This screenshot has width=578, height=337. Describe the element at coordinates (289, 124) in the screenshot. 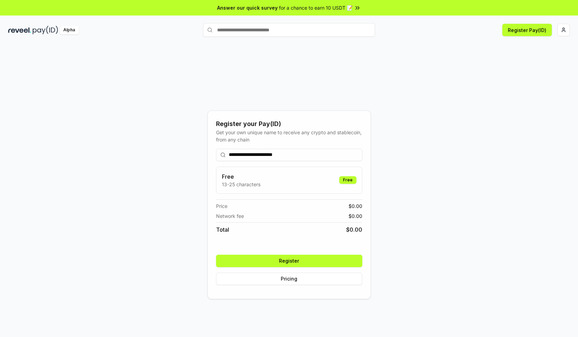

I see `div: Register your Pay(ID)` at that location.